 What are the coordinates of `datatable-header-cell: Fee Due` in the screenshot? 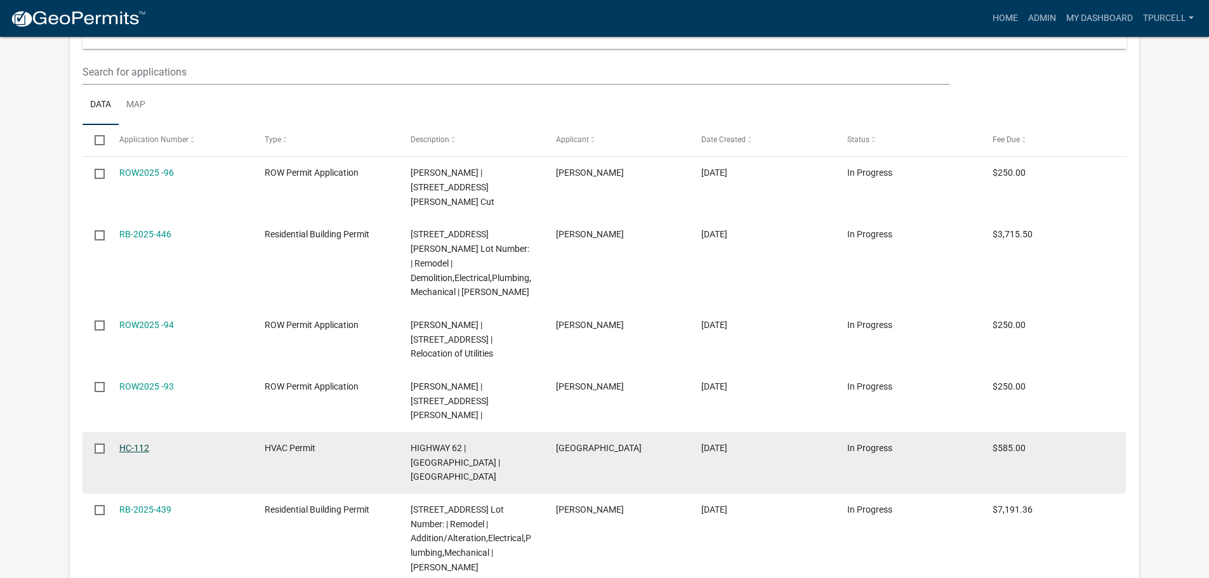 It's located at (1053, 140).